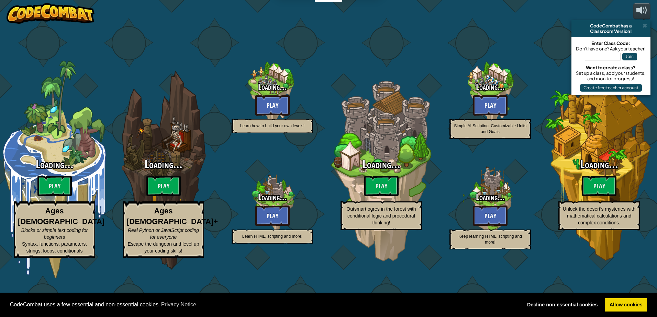 Image resolution: width=657 pixels, height=317 pixels. What do you see at coordinates (55, 234) in the screenshot?
I see `span: Blocks or simple text coding for beginners` at bounding box center [55, 234].